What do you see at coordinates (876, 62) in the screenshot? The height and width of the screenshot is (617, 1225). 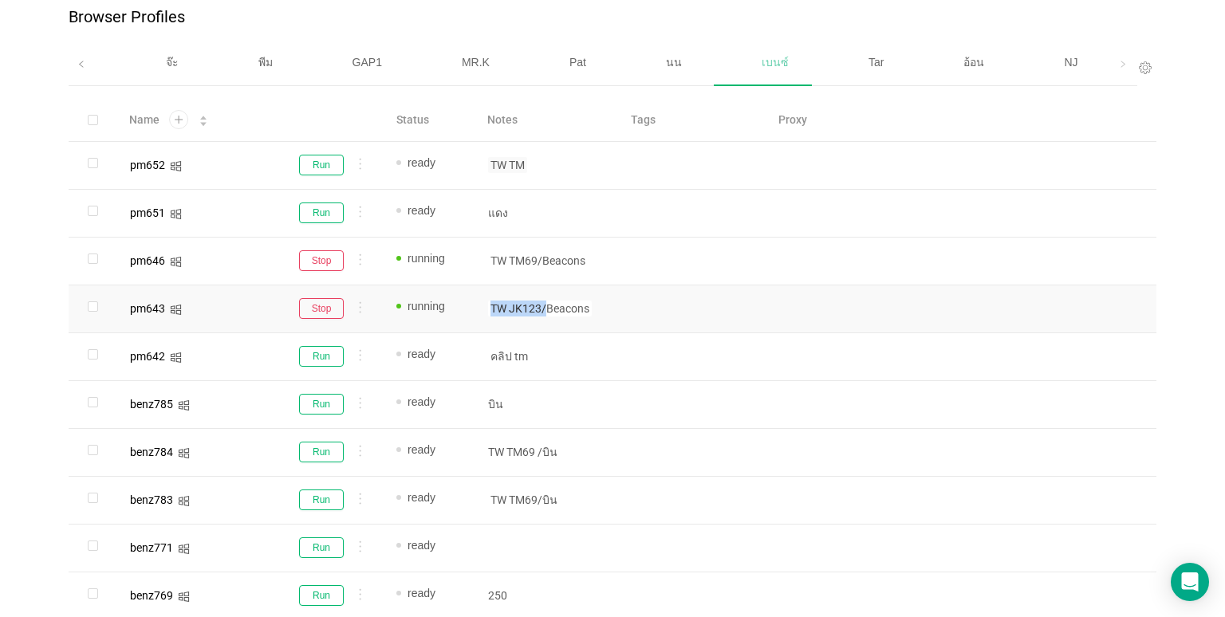 I see `span: Tar` at bounding box center [876, 62].